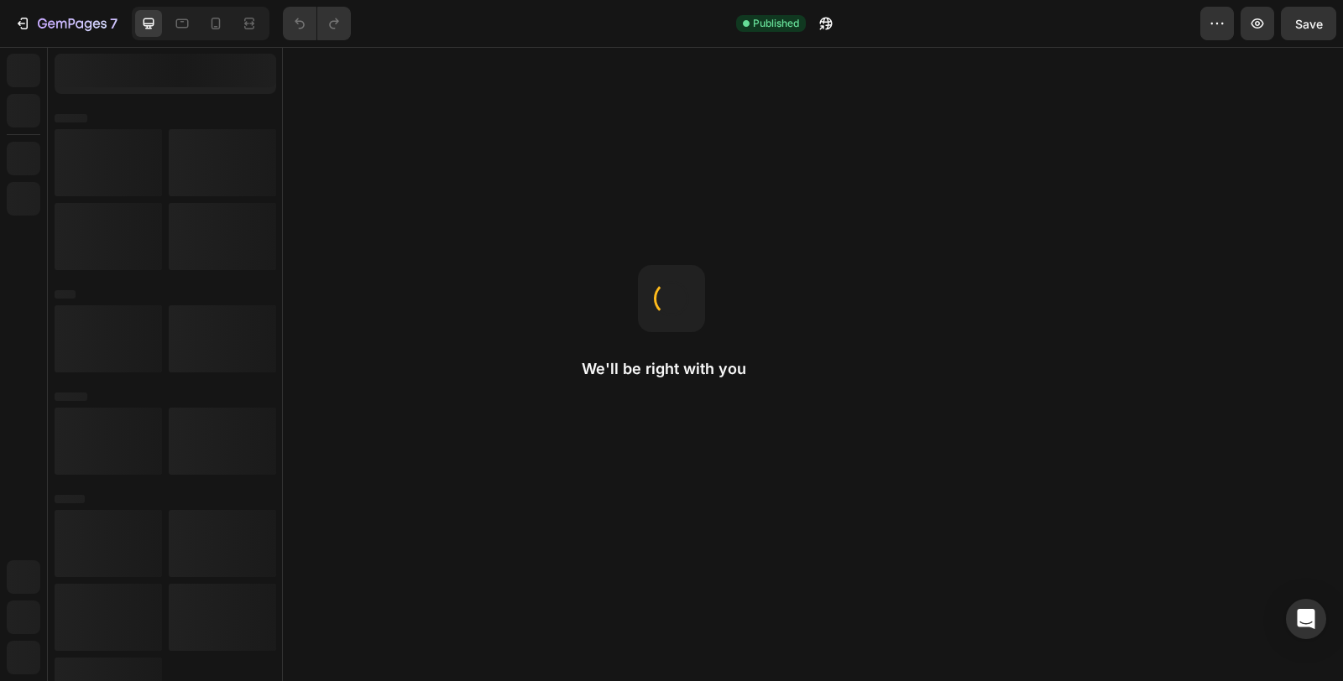  Describe the element at coordinates (775, 23) in the screenshot. I see `span: Published` at that location.